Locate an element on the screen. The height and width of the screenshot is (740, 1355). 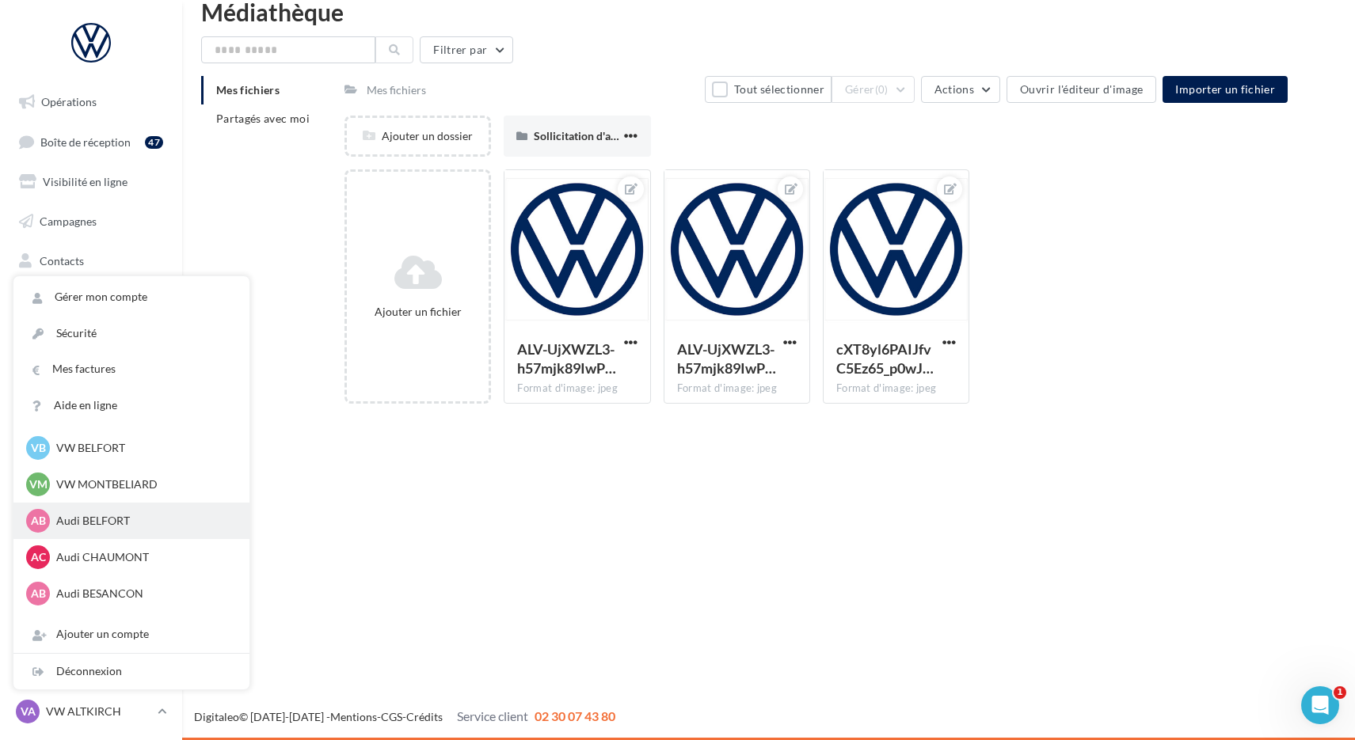
button: Gérer(0) is located at coordinates (873, 89).